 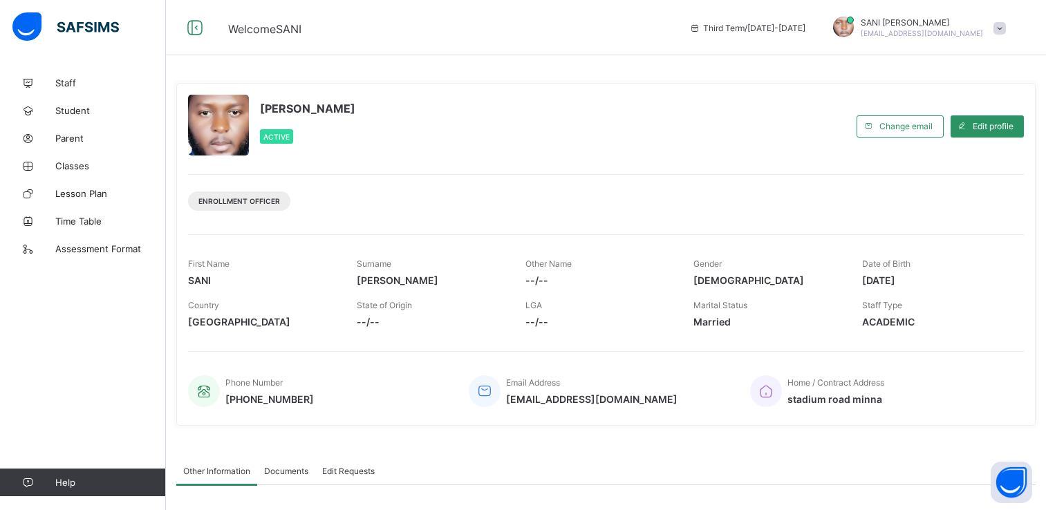 What do you see at coordinates (349, 471) in the screenshot?
I see `span: Edit Requests` at bounding box center [349, 471].